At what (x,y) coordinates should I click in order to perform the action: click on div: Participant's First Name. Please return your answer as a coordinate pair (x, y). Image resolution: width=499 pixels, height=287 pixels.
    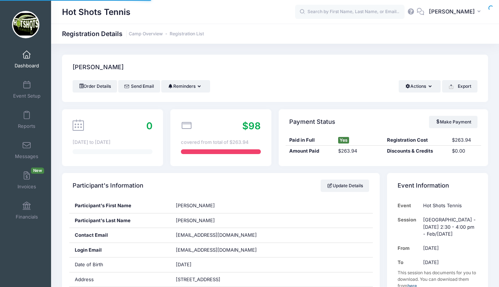
    Looking at the image, I should click on (120, 206).